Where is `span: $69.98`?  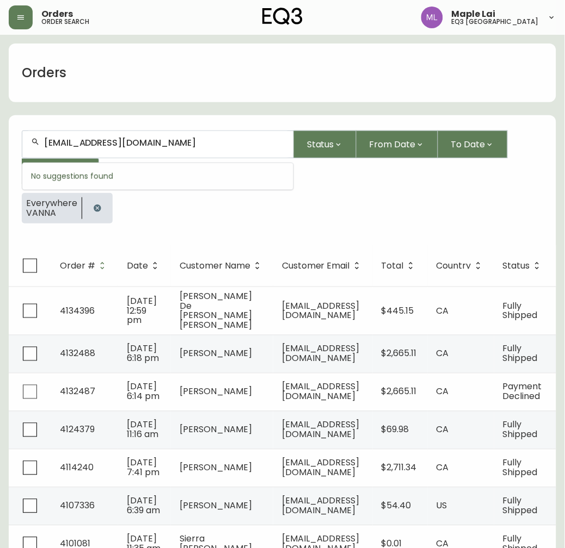 span: $69.98 is located at coordinates (395, 430).